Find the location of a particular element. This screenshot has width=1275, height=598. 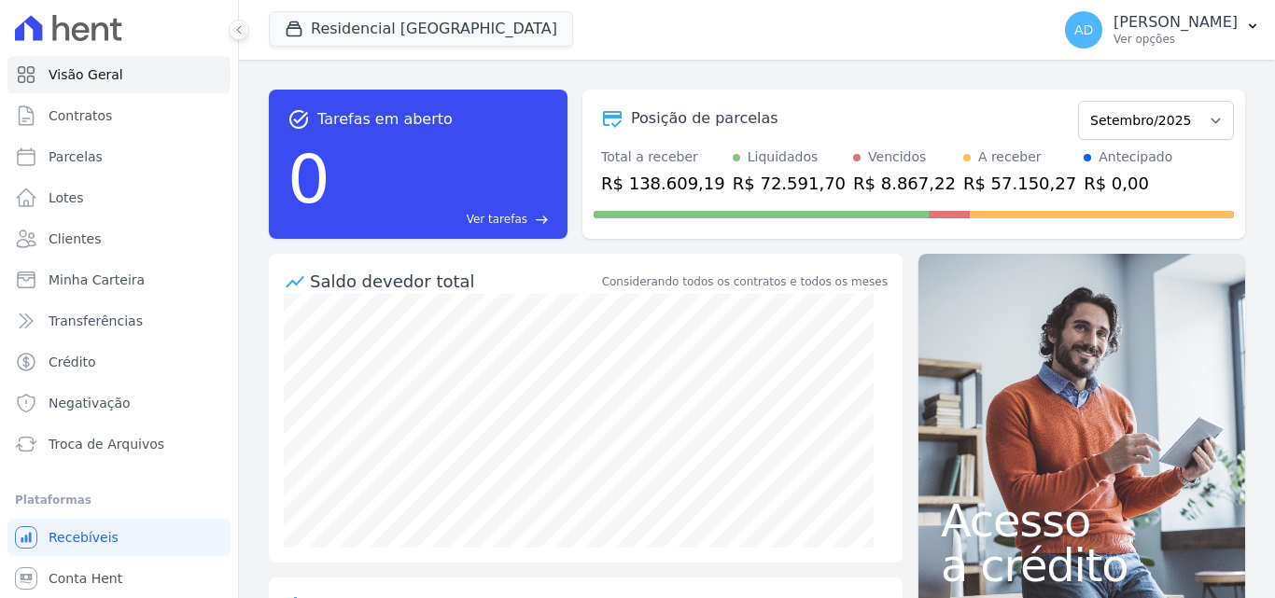

span: Contratos is located at coordinates (80, 116).